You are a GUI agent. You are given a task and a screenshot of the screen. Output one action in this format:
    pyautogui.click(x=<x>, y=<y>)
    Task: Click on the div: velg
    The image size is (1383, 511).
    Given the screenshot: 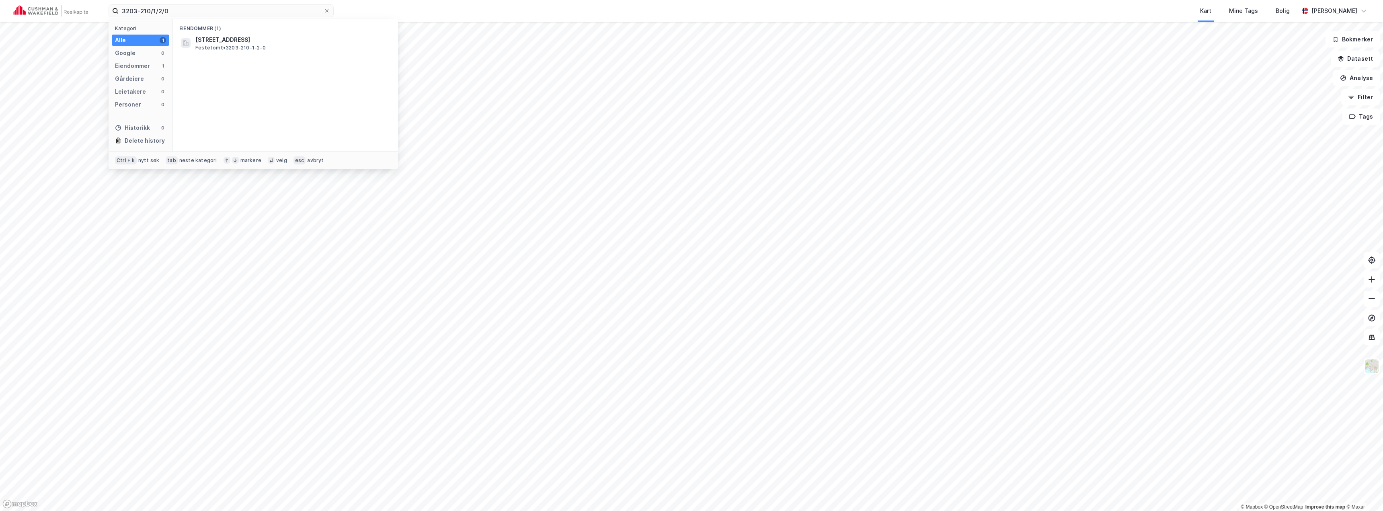 What is the action you would take?
    pyautogui.click(x=281, y=160)
    